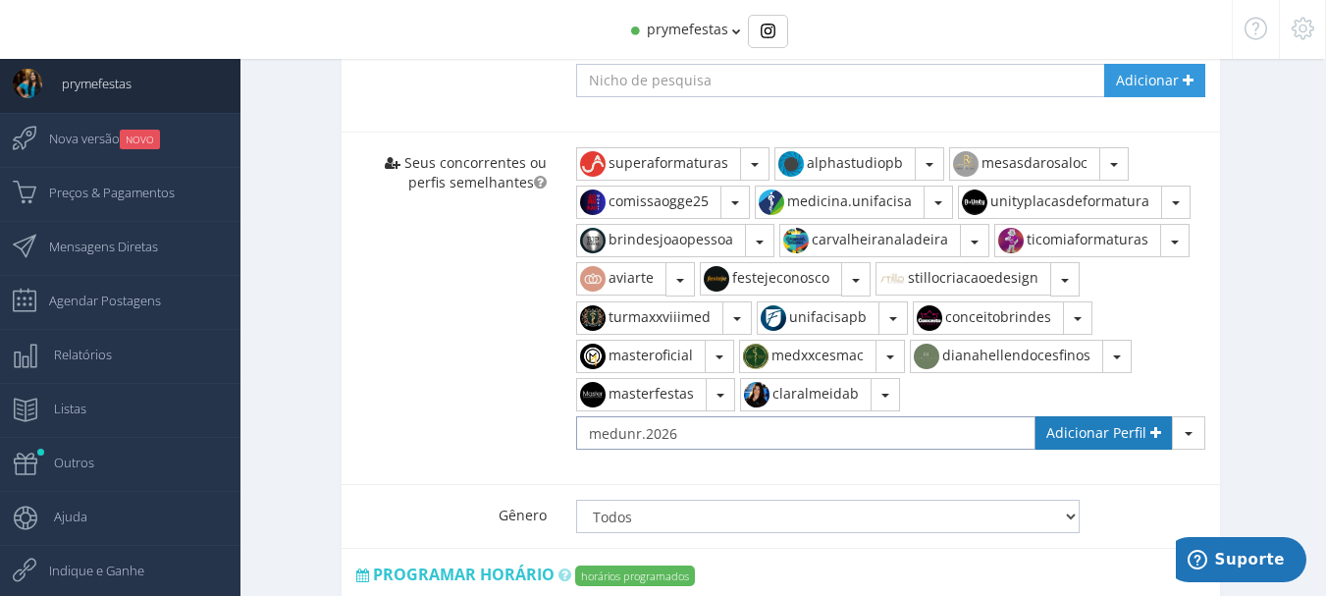 The width and height of the screenshot is (1326, 596). What do you see at coordinates (989, 318) in the screenshot?
I see `button: conceitobrindes` at bounding box center [989, 318].